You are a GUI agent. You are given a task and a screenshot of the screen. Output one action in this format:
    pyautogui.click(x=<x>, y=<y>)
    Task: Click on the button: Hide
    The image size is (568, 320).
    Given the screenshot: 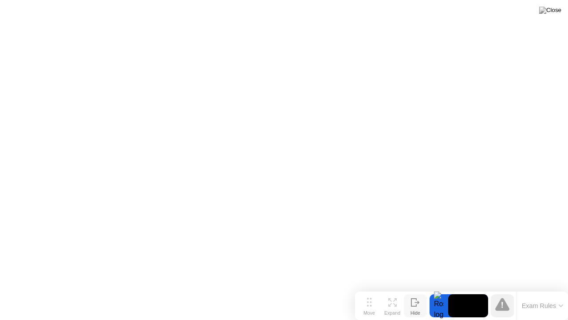 What is the action you would take?
    pyautogui.click(x=416, y=305)
    